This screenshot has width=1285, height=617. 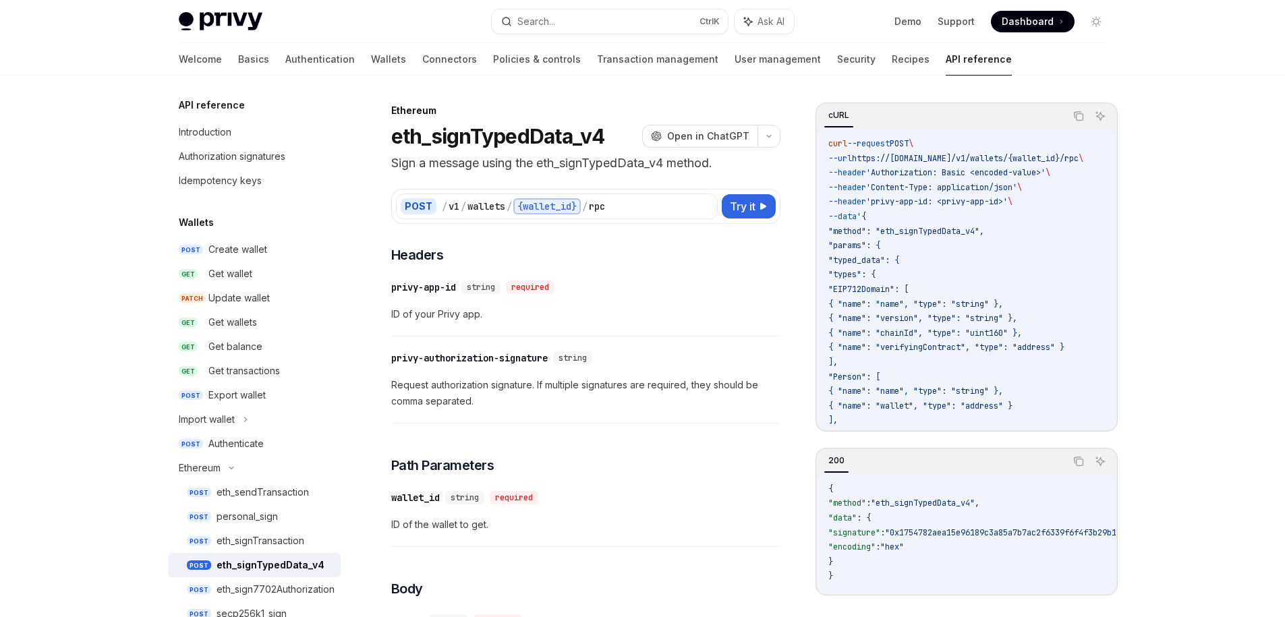 I want to click on a: Demo, so click(x=908, y=22).